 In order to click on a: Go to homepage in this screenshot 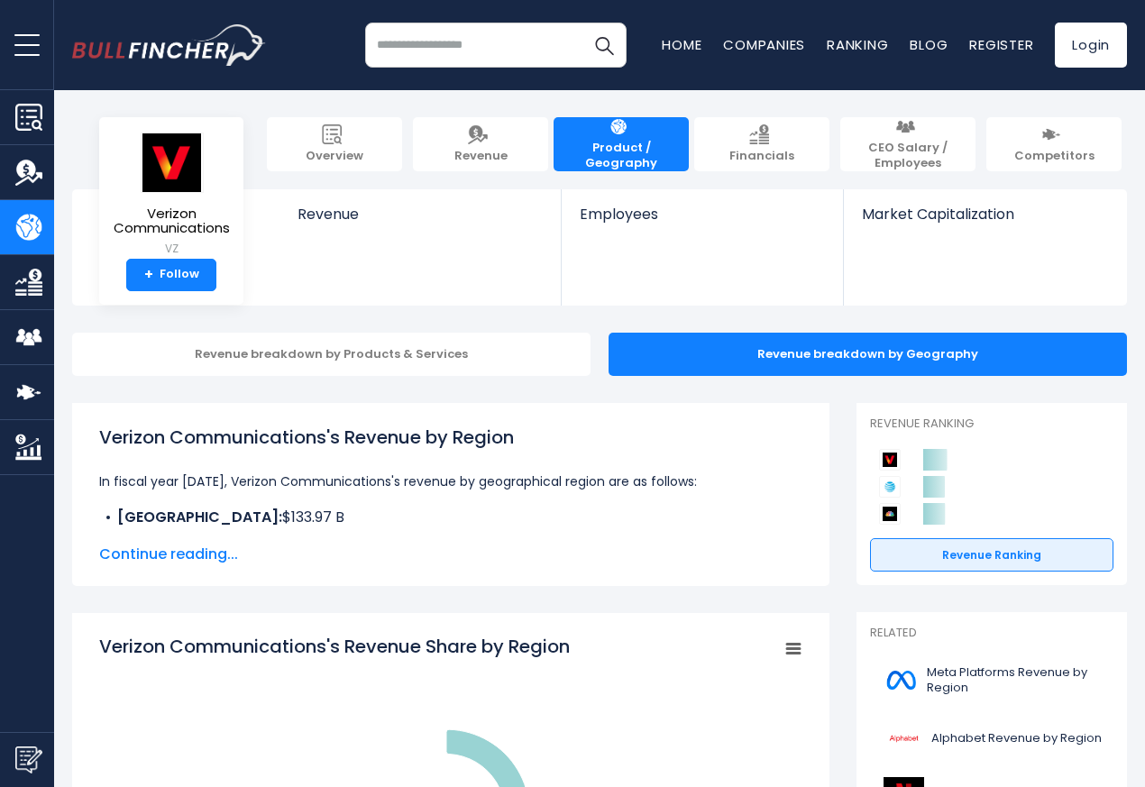, I will do `click(169, 45)`.